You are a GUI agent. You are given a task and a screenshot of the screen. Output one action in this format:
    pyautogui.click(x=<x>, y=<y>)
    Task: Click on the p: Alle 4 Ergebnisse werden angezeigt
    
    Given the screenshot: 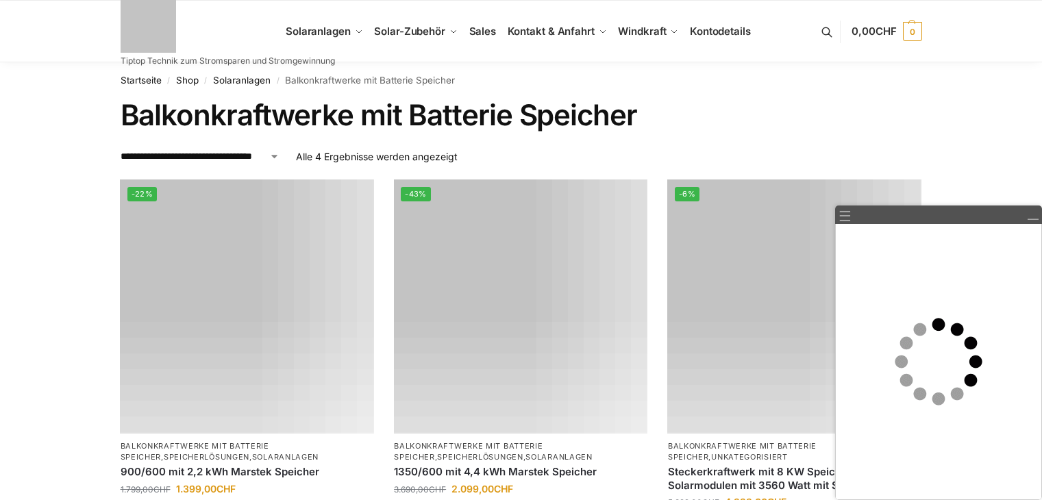 What is the action you would take?
    pyautogui.click(x=377, y=156)
    